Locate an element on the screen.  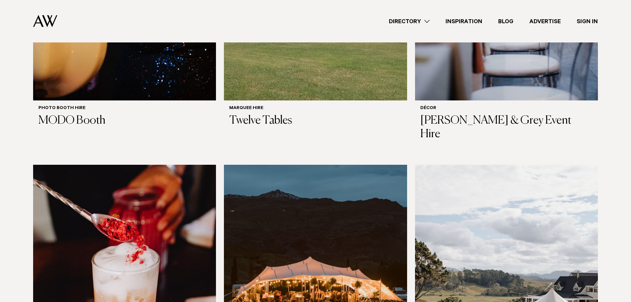
h6: Marquee Hire is located at coordinates (315, 108).